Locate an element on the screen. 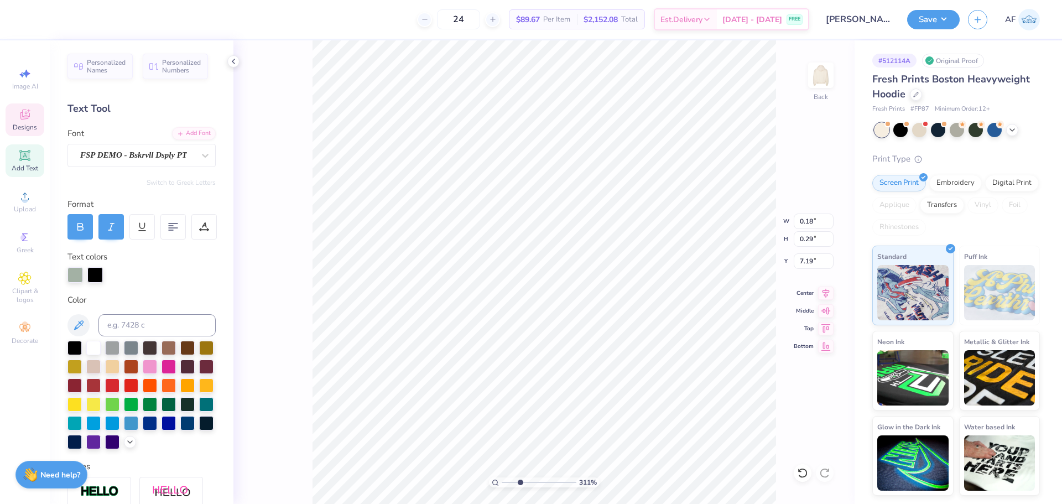  div: Format is located at coordinates (142, 204).